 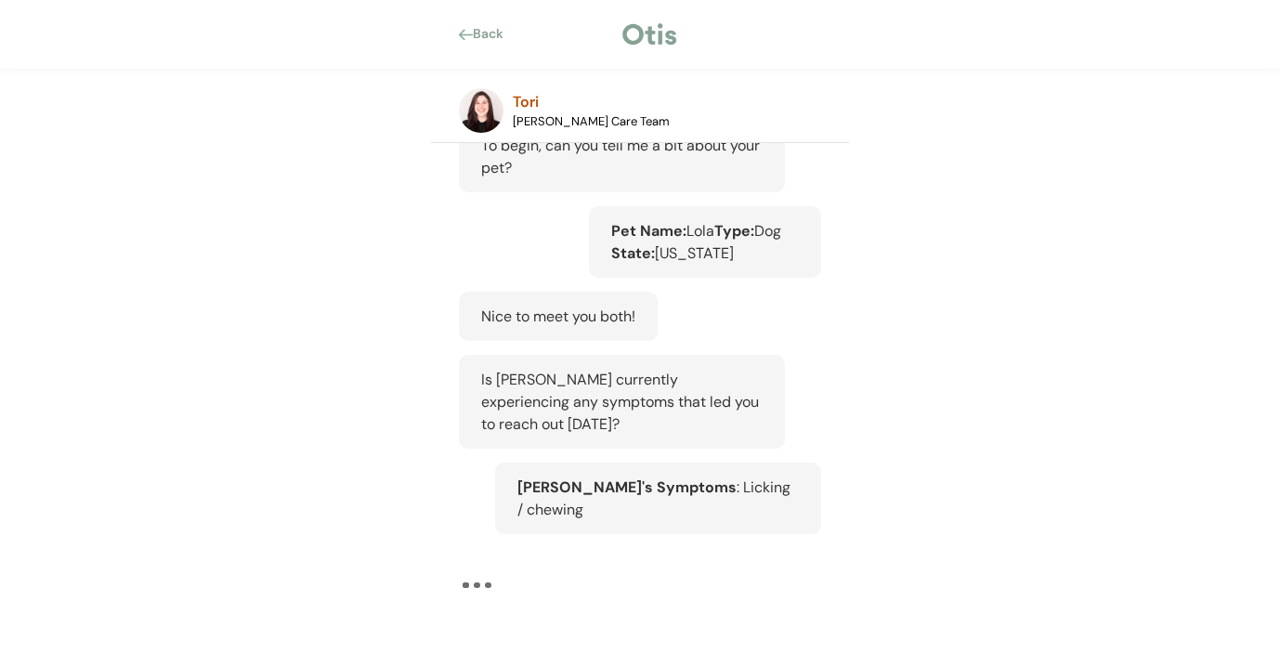 What do you see at coordinates (734, 230) in the screenshot?
I see `strong: Type:` at bounding box center [734, 230].